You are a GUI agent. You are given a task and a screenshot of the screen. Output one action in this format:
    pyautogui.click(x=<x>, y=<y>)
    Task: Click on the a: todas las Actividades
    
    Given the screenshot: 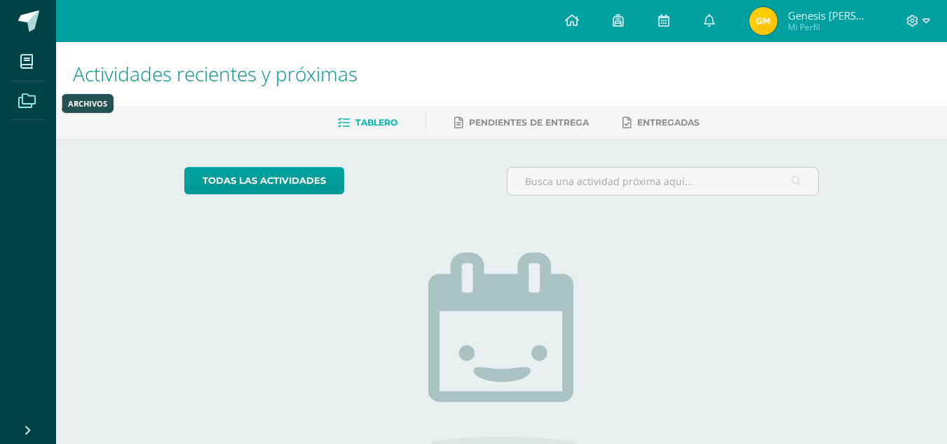 What is the action you would take?
    pyautogui.click(x=264, y=180)
    